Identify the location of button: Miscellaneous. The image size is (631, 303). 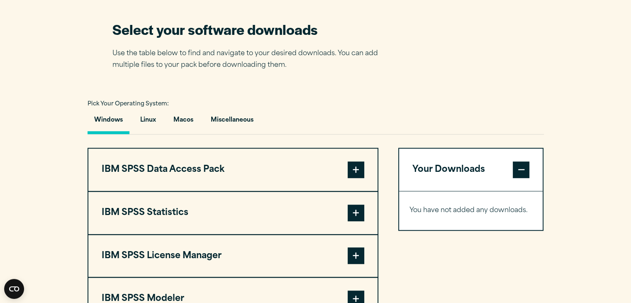
(232, 122).